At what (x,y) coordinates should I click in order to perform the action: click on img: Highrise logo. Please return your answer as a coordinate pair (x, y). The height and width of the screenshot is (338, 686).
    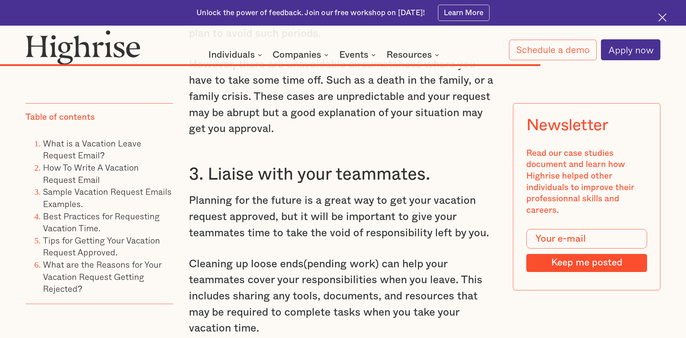
    Looking at the image, I should click on (83, 47).